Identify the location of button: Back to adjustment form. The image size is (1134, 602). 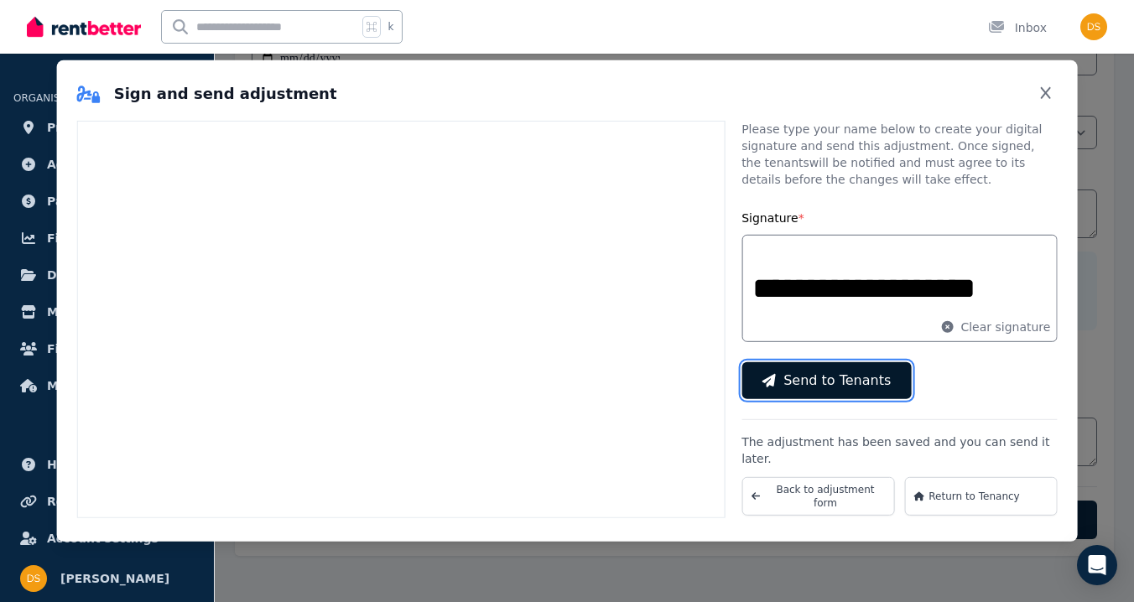
(818, 497).